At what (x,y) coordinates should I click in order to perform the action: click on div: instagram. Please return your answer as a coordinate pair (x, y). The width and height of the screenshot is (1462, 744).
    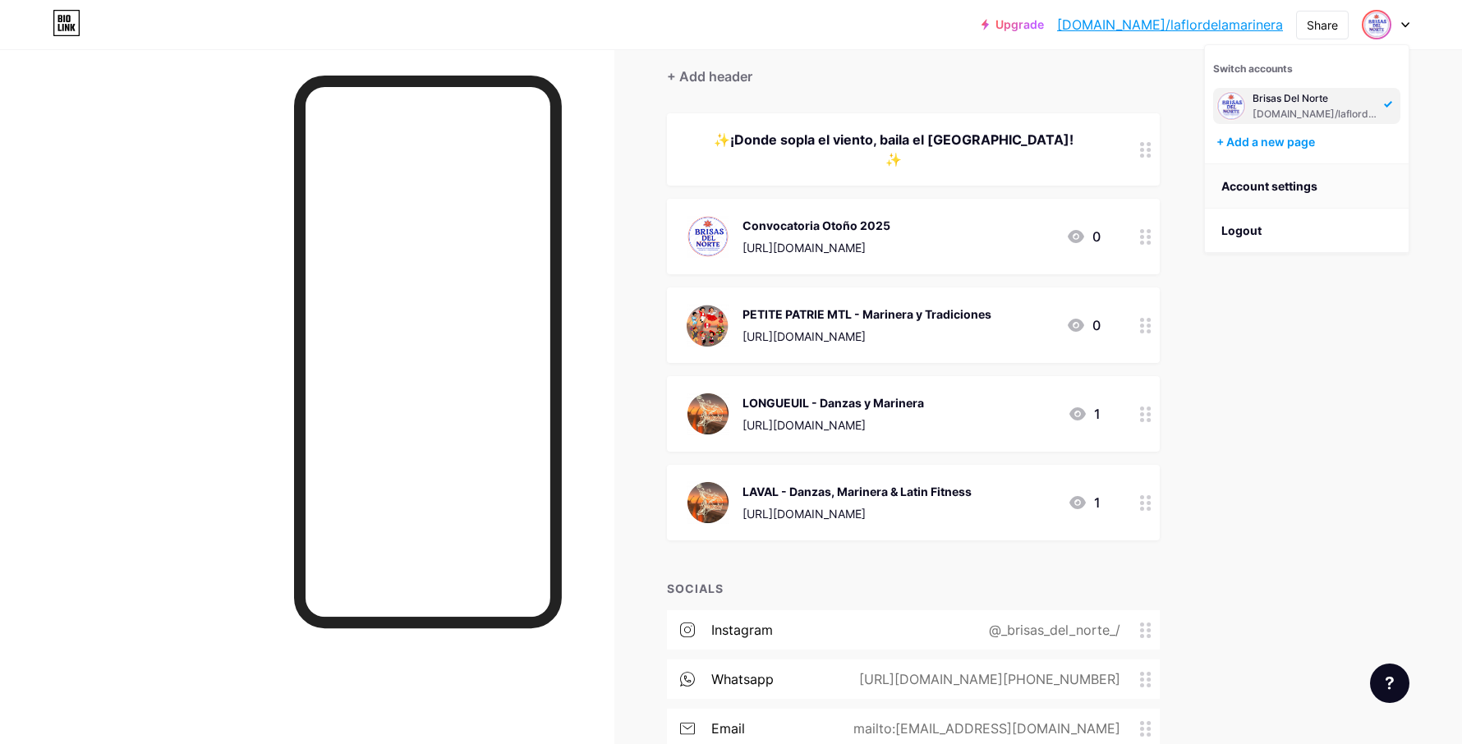
    Looking at the image, I should click on (742, 630).